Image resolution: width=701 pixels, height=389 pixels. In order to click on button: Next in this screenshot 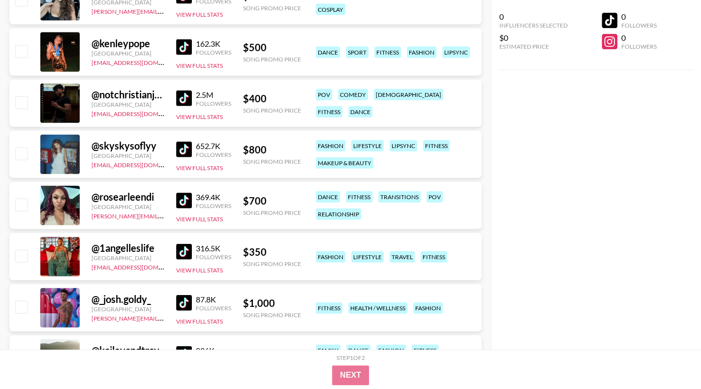, I will do `click(350, 375)`.